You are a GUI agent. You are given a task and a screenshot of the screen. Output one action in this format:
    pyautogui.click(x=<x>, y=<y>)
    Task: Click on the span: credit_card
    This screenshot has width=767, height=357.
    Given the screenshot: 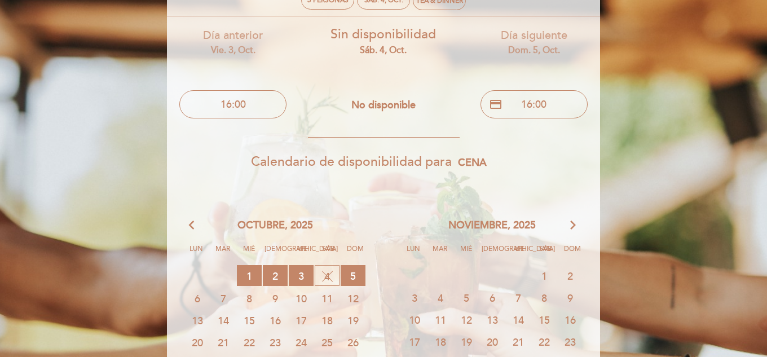 What is the action you would take?
    pyautogui.click(x=496, y=104)
    